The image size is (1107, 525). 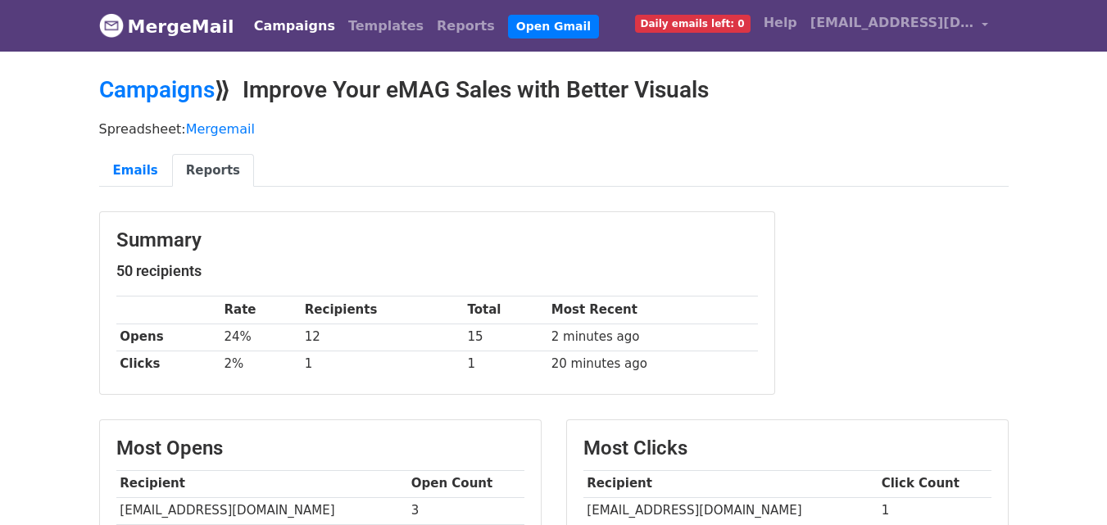 I want to click on a: Help, so click(x=780, y=23).